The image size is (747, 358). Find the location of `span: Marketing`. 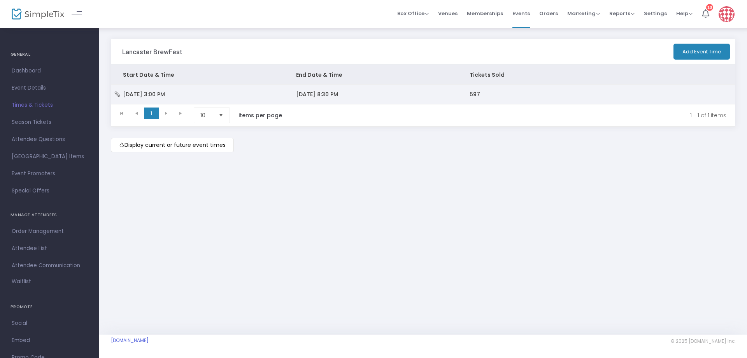

span: Marketing is located at coordinates (584, 13).